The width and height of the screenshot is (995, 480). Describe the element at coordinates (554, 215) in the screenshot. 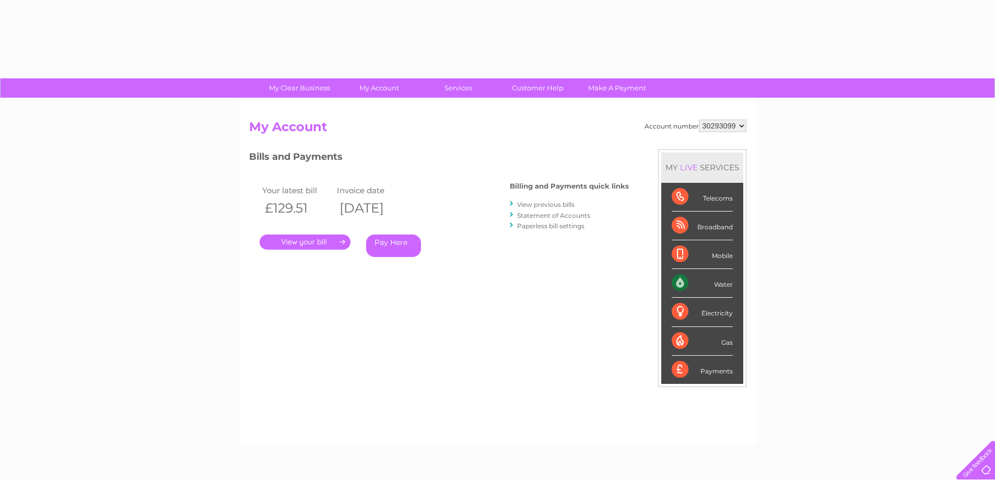

I see `a: Statement of Accounts` at that location.